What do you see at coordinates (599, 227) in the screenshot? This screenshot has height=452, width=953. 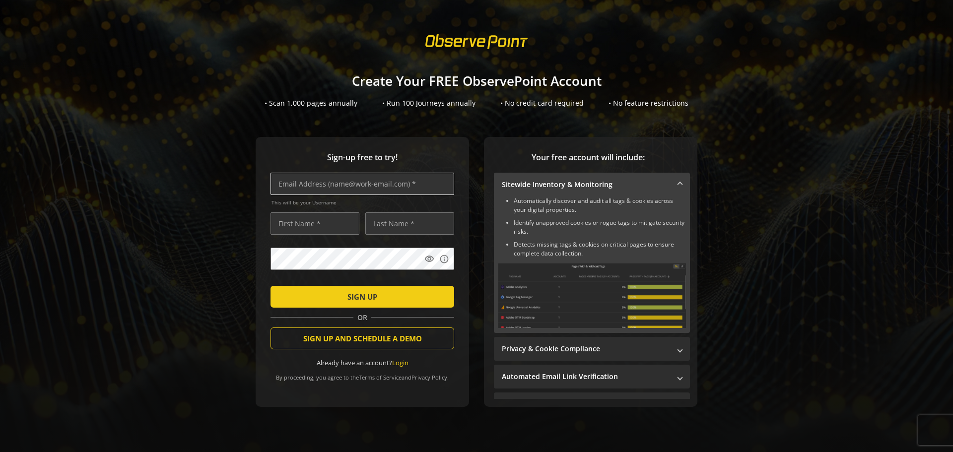 I see `li: Identify unapproved cookies or rogue tags to mitigate security risks.` at bounding box center [599, 227].